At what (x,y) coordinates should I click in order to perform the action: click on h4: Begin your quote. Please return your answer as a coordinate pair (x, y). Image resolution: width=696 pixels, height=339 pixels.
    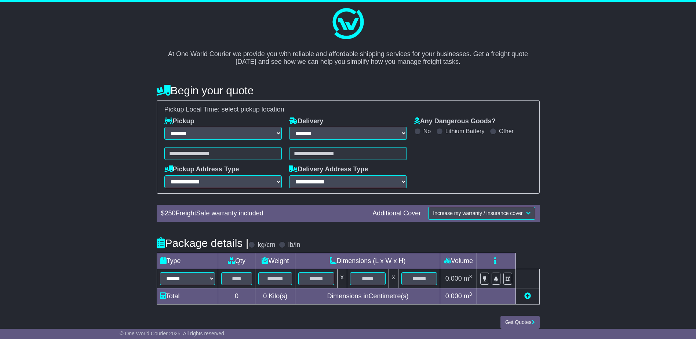
    Looking at the image, I should click on (348, 90).